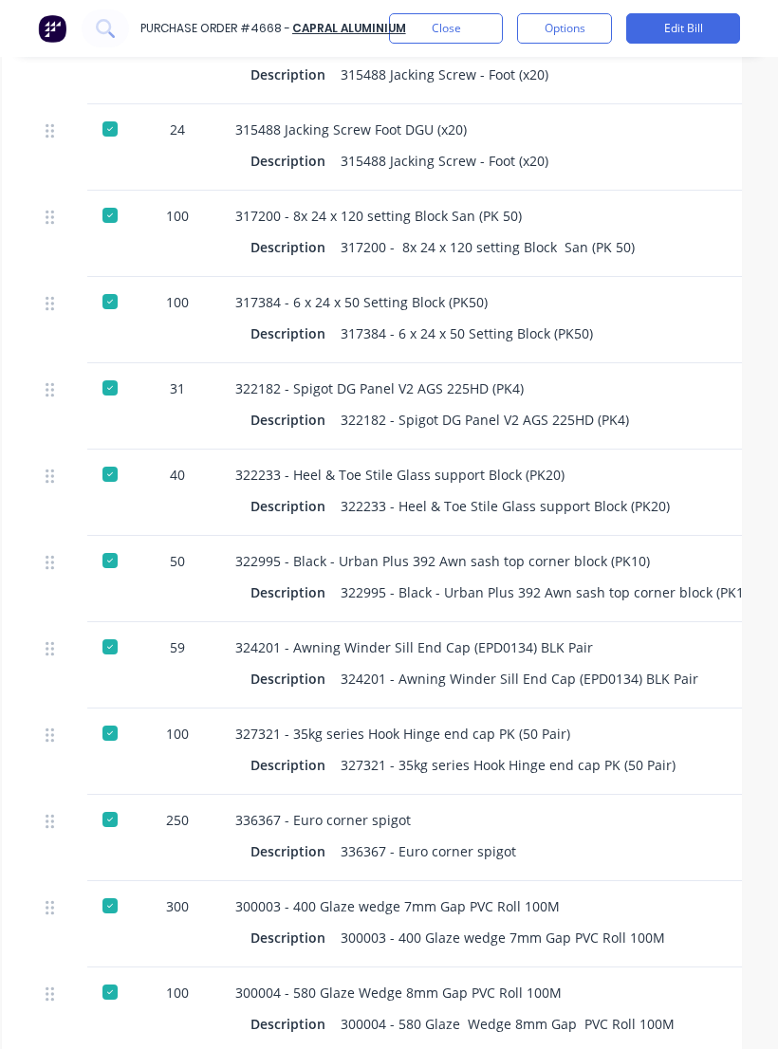  Describe the element at coordinates (177, 647) in the screenshot. I see `div: 59` at that location.